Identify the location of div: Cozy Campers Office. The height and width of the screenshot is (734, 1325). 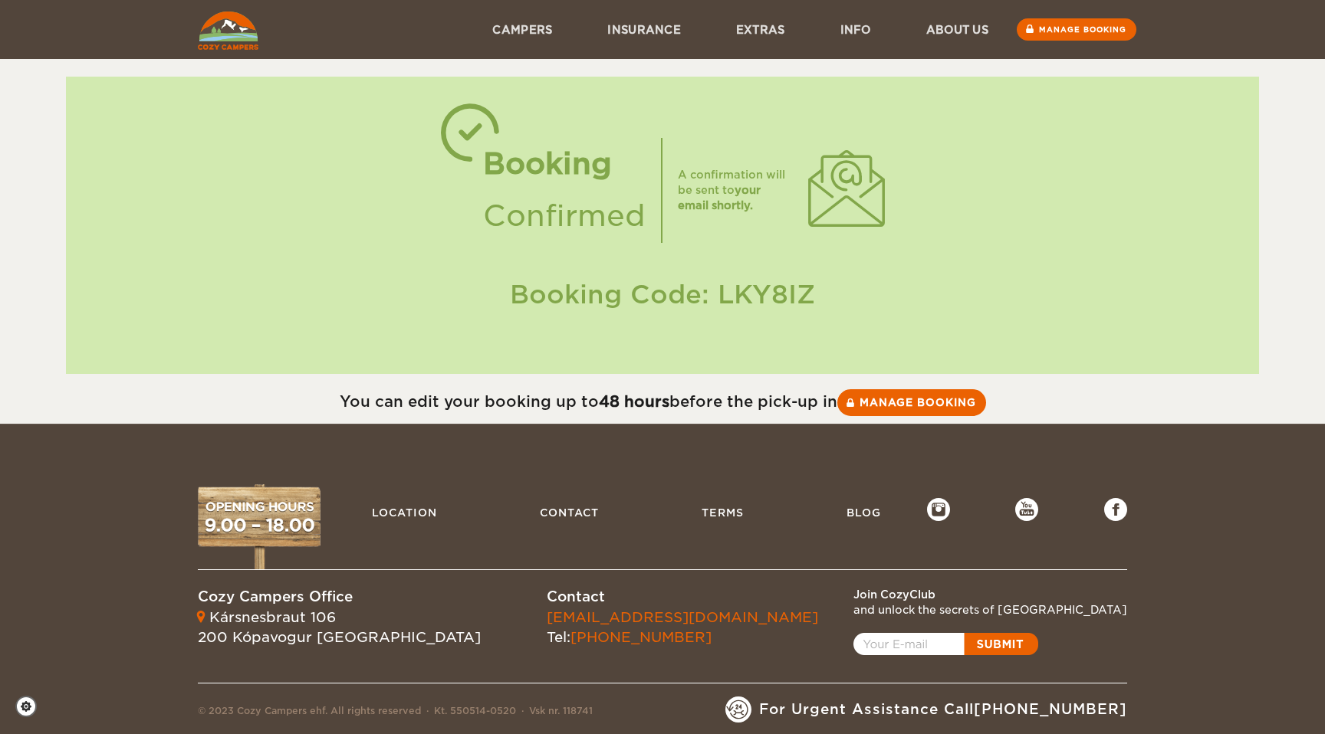
(339, 597).